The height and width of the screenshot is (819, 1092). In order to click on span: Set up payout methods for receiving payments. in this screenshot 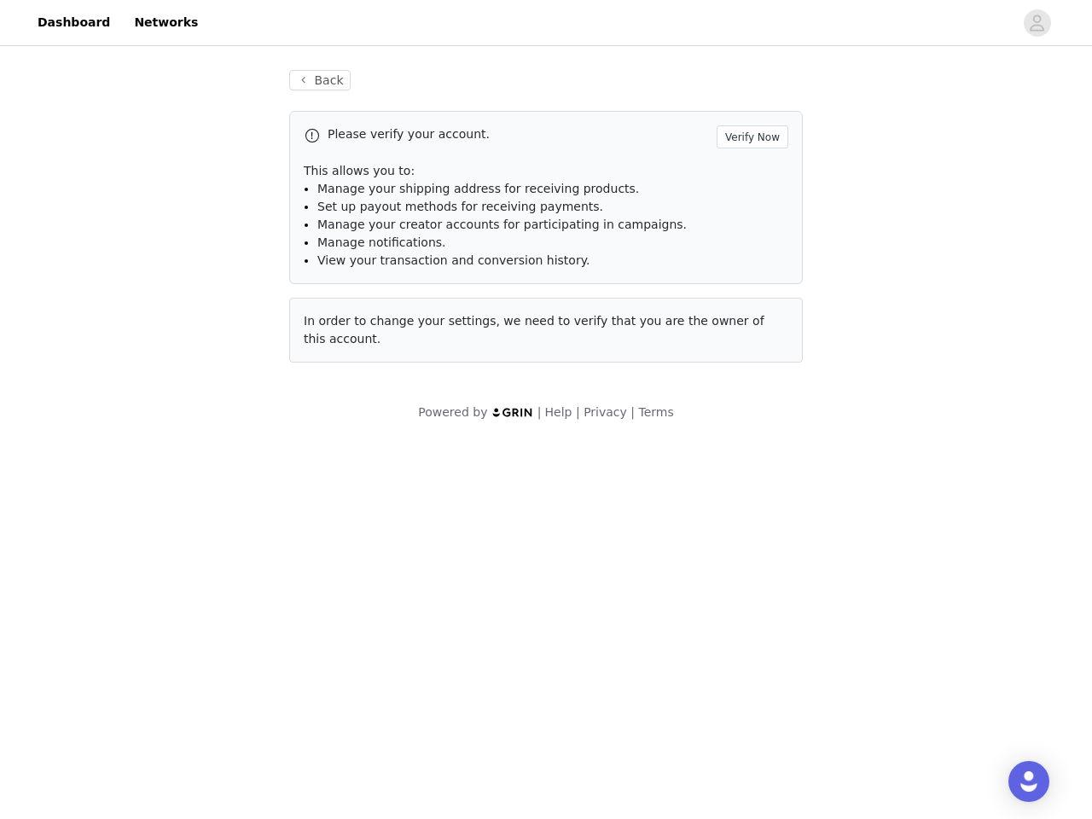, I will do `click(460, 206)`.